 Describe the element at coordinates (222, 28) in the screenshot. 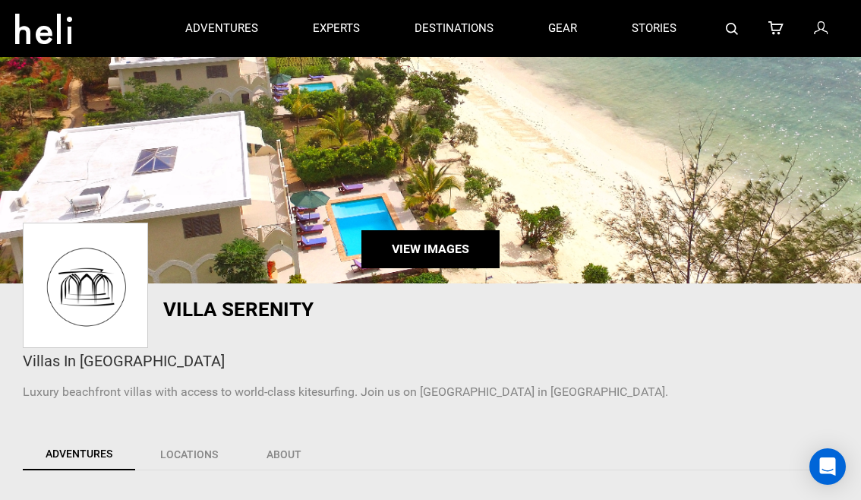

I see `p: adventures` at that location.